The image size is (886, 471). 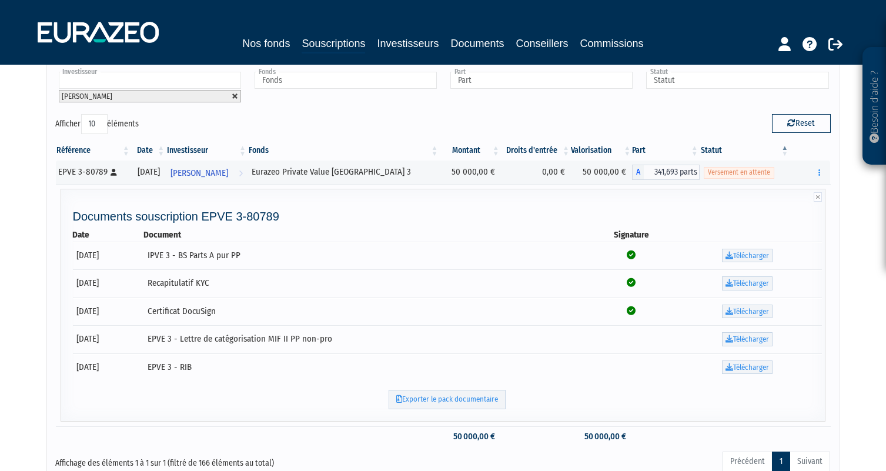 What do you see at coordinates (212, 460) in the screenshot?
I see `div: Affichage des éléments 1 à 1 sur 1 (filtré de 166 éléments au total)` at bounding box center [212, 460].